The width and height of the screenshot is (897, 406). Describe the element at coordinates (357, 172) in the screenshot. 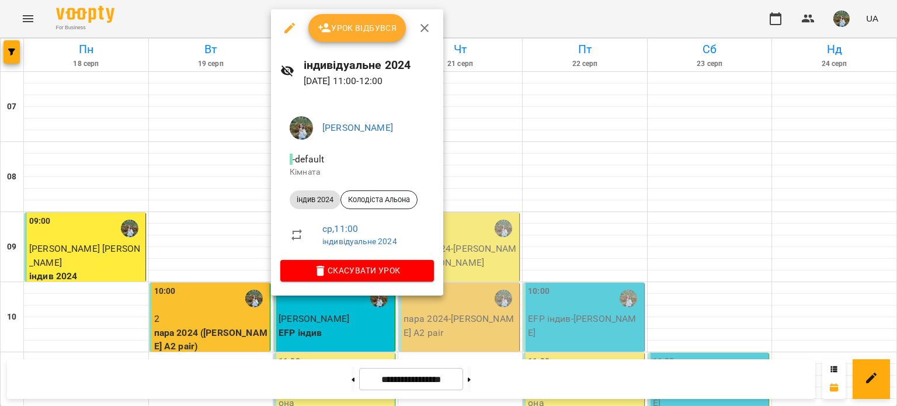

I see `p: Кімната` at that location.